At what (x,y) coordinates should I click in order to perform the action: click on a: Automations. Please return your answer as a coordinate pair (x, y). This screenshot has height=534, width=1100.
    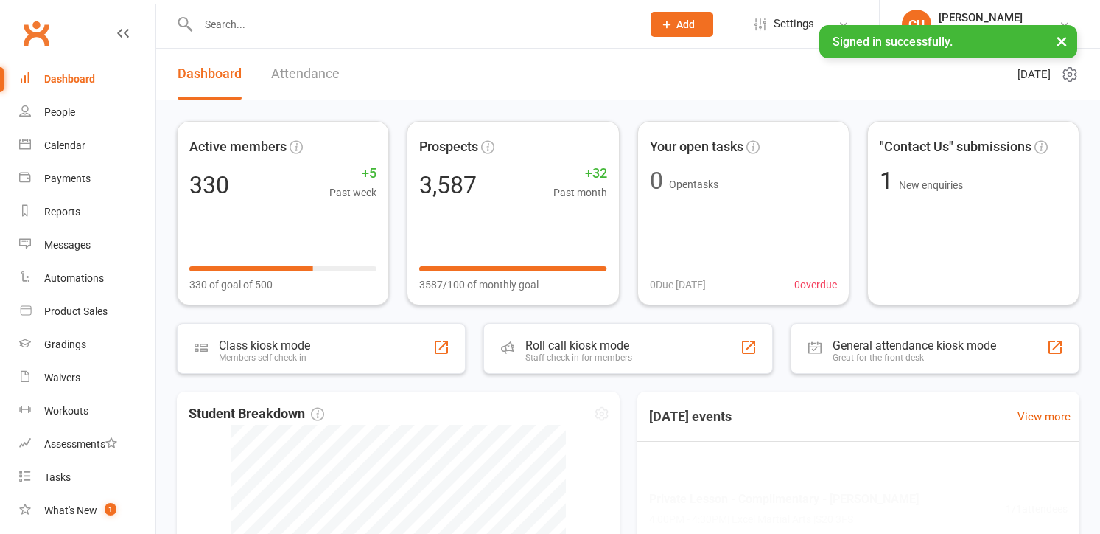
    Looking at the image, I should click on (87, 278).